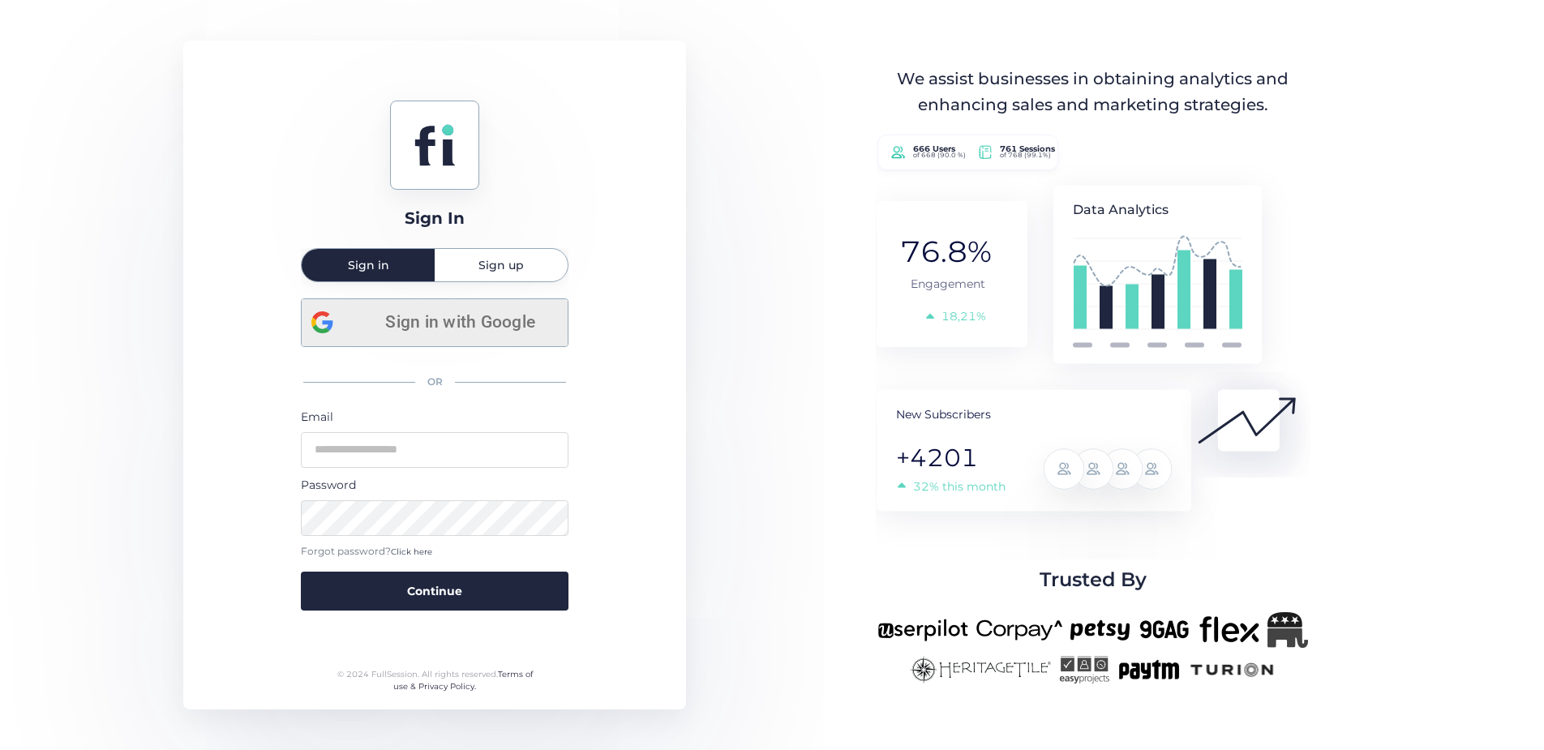 This screenshot has width=1544, height=750. Describe the element at coordinates (435, 485) in the screenshot. I see `div: Password` at that location.